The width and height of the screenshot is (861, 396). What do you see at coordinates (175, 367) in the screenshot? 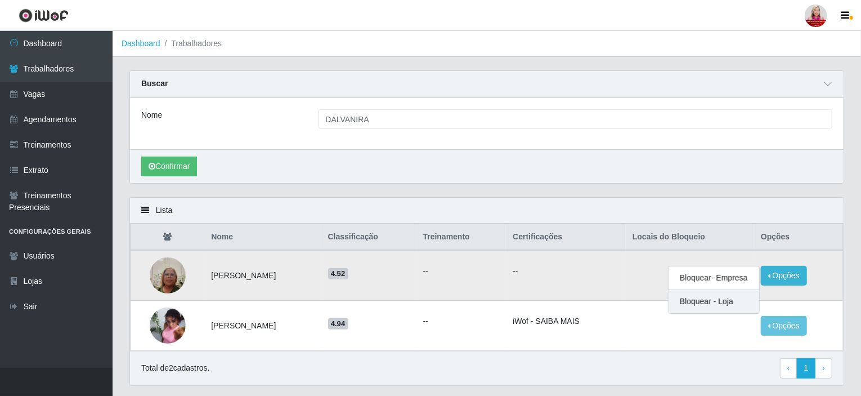
I see `p: Total de 2 cadastros.` at bounding box center [175, 367].